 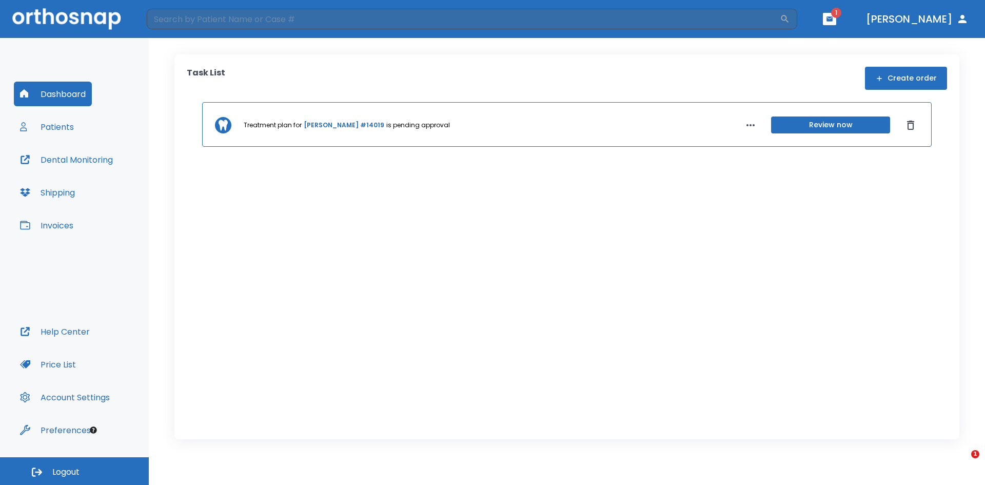 What do you see at coordinates (55, 331) in the screenshot?
I see `a: Help Center` at bounding box center [55, 331].